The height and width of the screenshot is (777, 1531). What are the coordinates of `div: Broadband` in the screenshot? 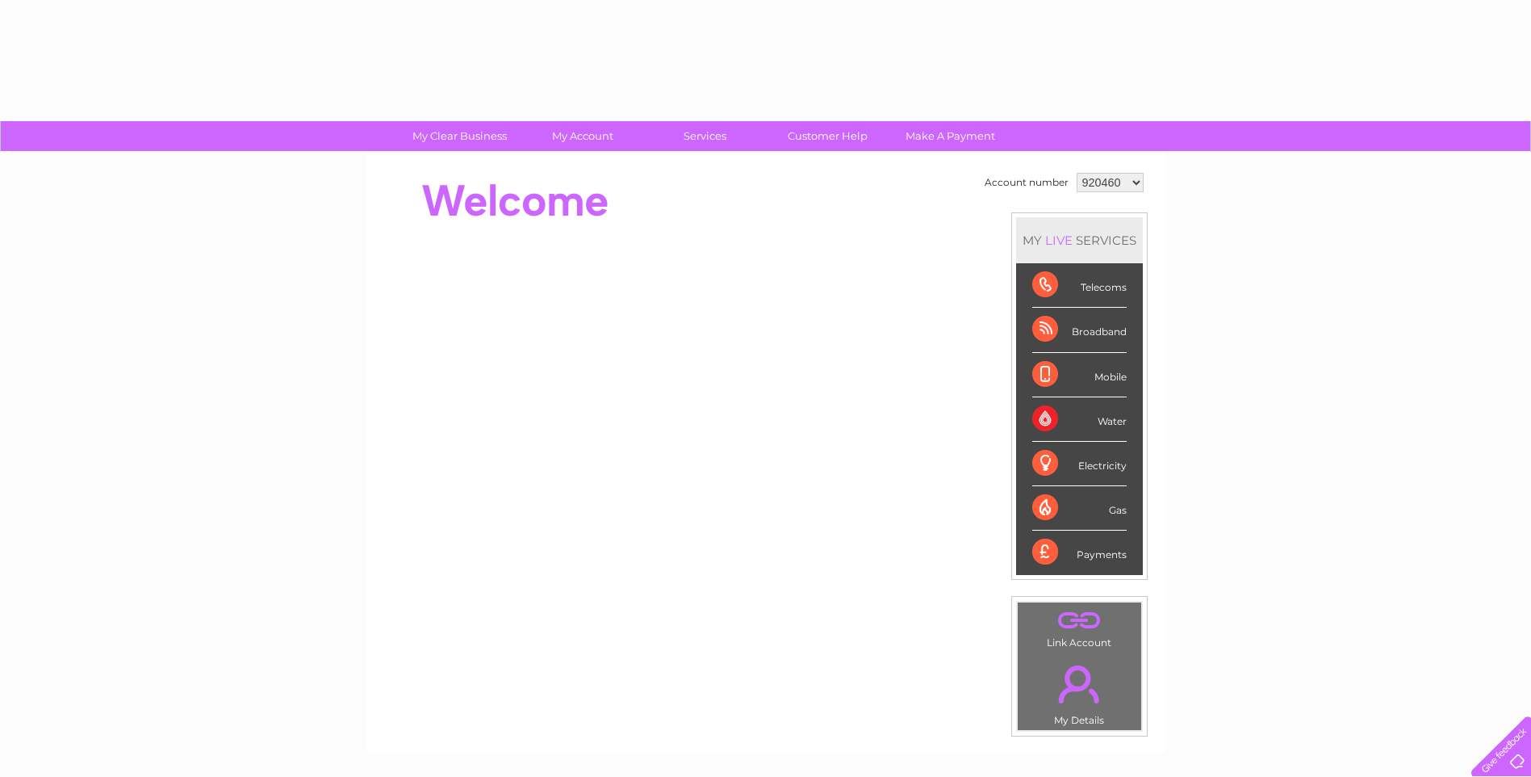 It's located at (1079, 329).